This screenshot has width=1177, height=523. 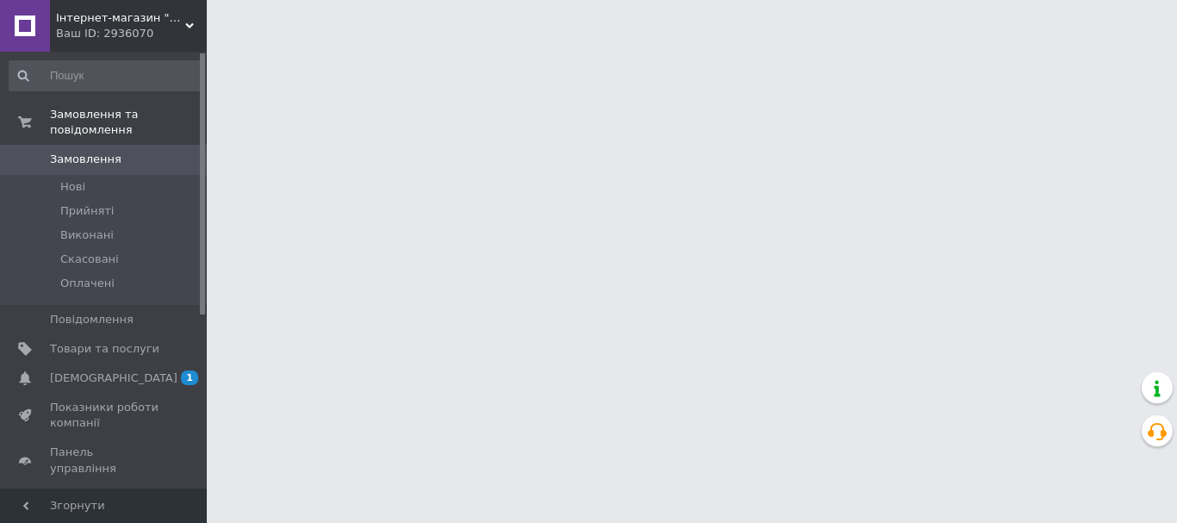 What do you see at coordinates (128, 122) in the screenshot?
I see `span: Замовлення та повідомлення` at bounding box center [128, 122].